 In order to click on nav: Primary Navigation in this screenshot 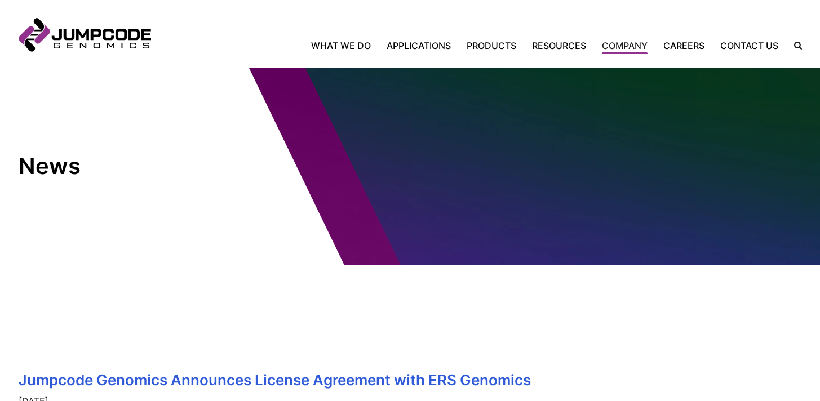, I will do `click(468, 46)`.